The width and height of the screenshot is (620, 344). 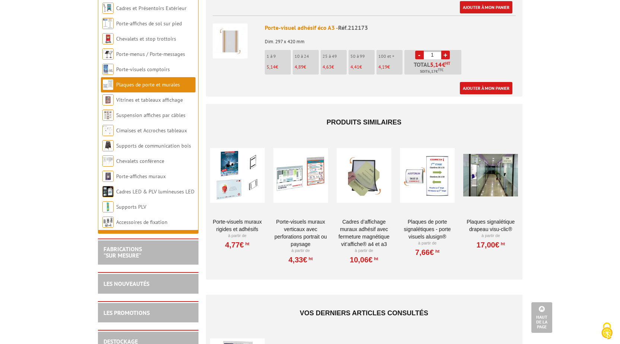 I want to click on img: Cadres LED & PLV lumineuses LED, so click(x=108, y=192).